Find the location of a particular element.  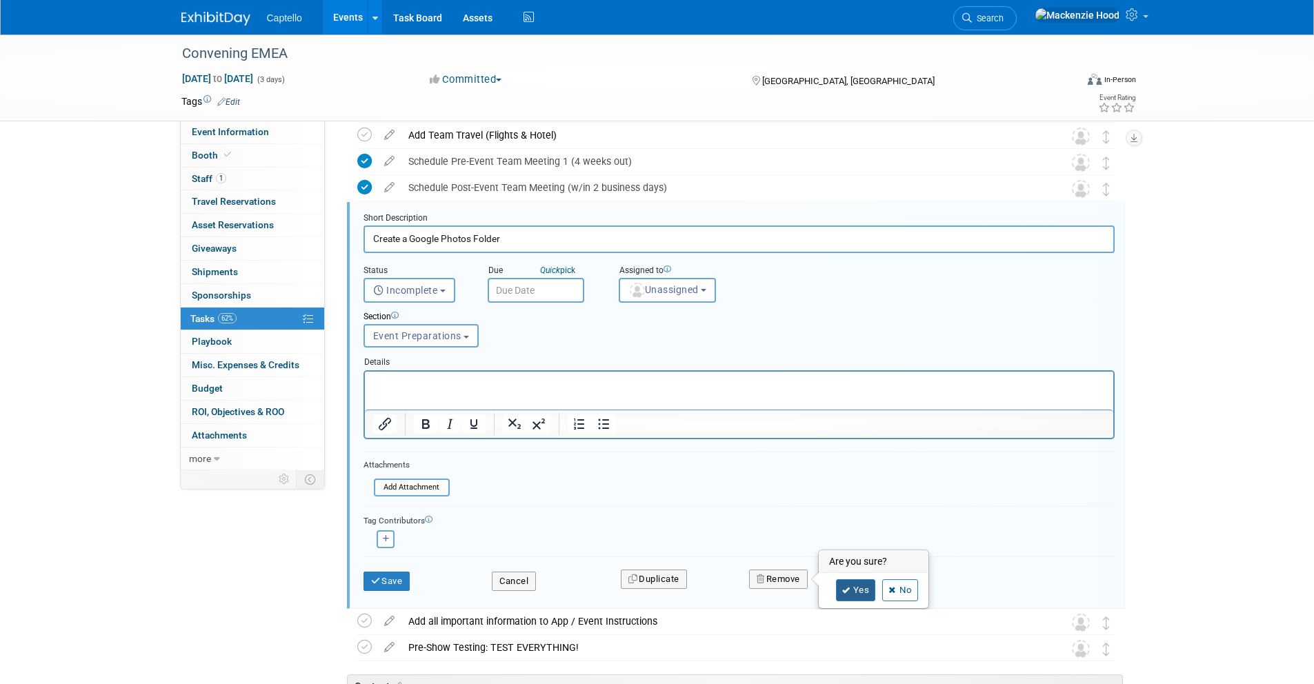

div: Section is located at coordinates (707, 317).